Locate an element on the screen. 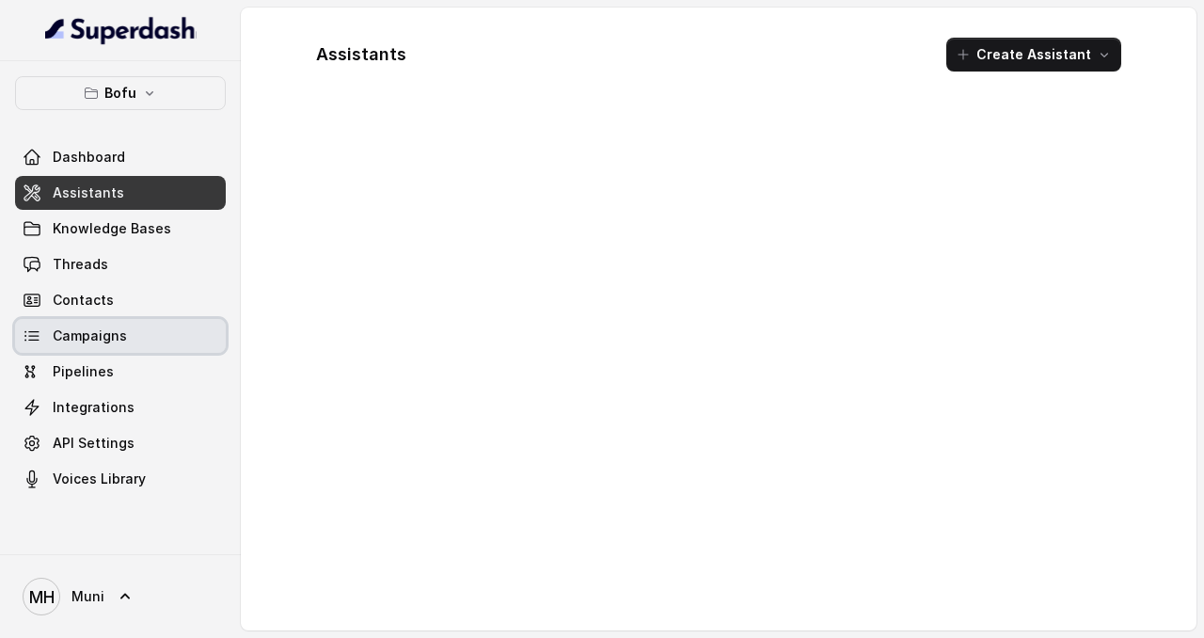 This screenshot has width=1204, height=638. a: Threads is located at coordinates (120, 264).